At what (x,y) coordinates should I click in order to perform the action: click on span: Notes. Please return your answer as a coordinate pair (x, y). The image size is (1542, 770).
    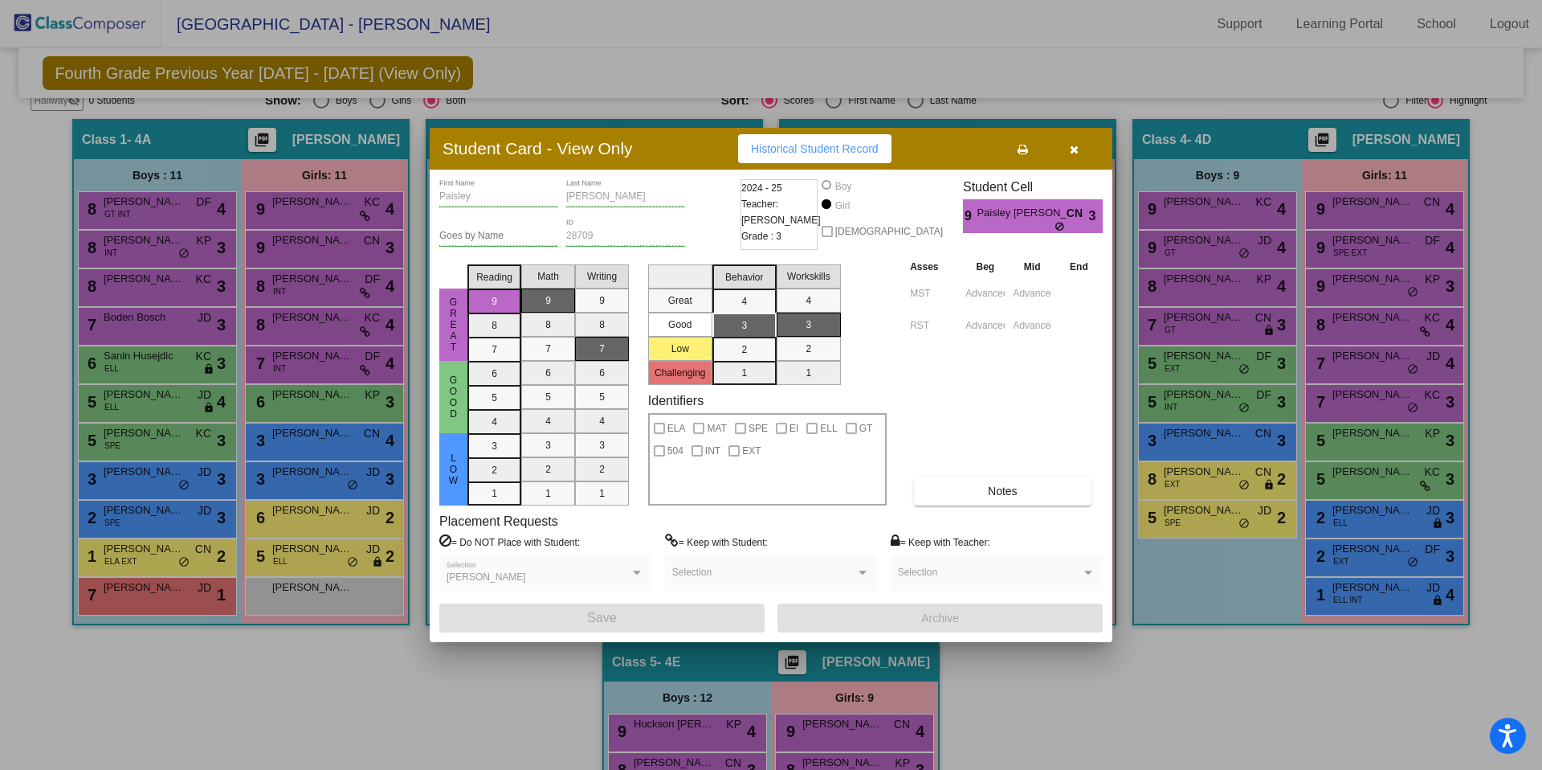
    Looking at the image, I should click on (1003, 491).